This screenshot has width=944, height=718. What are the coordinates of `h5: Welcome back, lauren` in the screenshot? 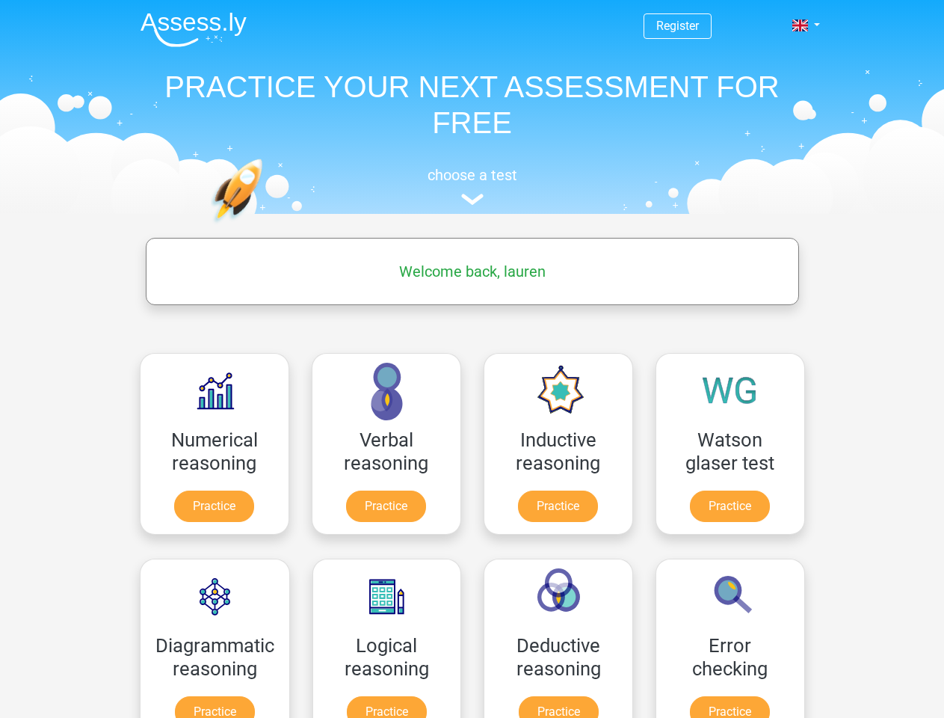 It's located at (472, 271).